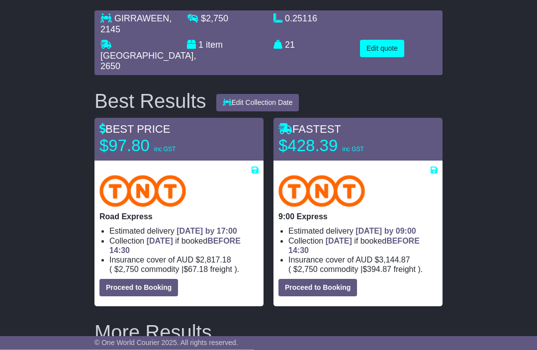 This screenshot has width=537, height=350. What do you see at coordinates (150, 101) in the screenshot?
I see `div: Best Results` at bounding box center [150, 101].